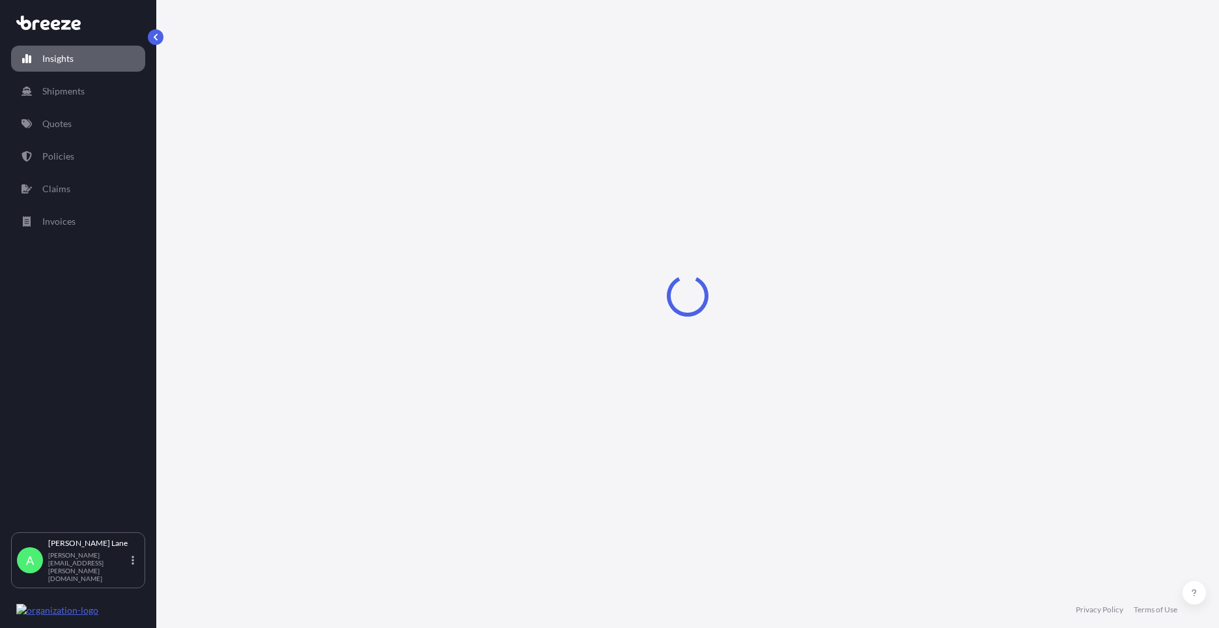 Image resolution: width=1219 pixels, height=628 pixels. What do you see at coordinates (30, 560) in the screenshot?
I see `span: A` at bounding box center [30, 560].